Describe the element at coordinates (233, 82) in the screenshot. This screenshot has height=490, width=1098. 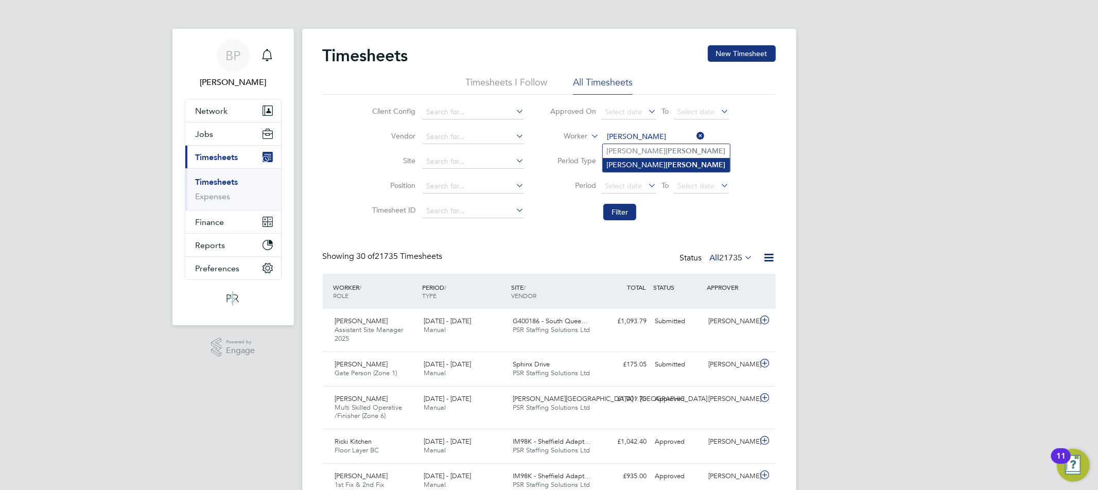
I see `span: Ben Perkin` at that location.